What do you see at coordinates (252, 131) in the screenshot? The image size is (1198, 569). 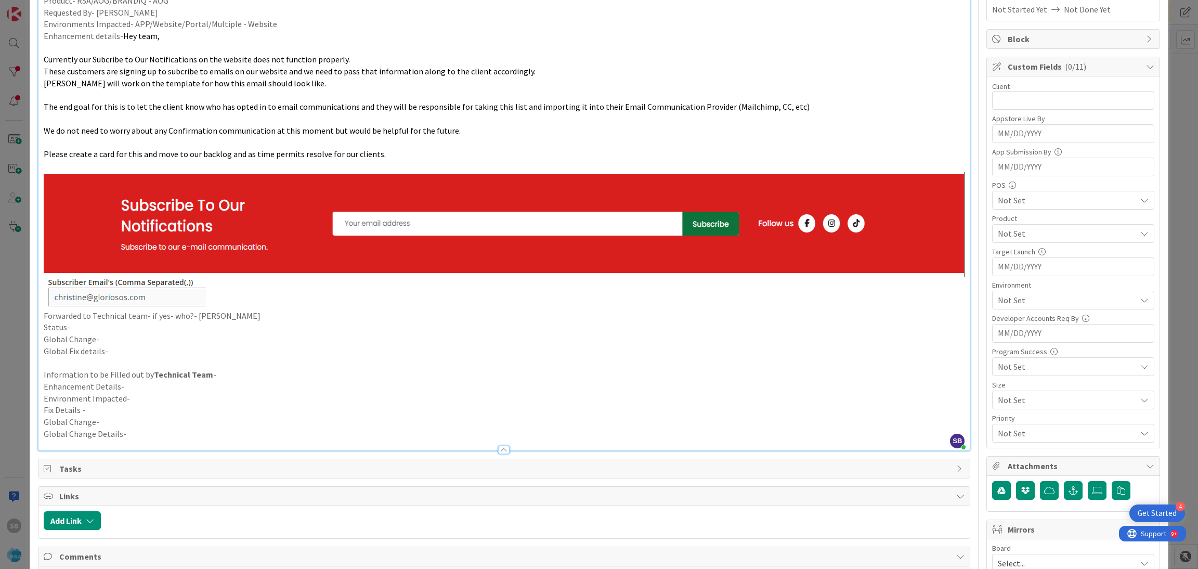 I see `span: We do not need to worry about any Confirmation communication at this moment but would be helpful ...` at bounding box center [252, 131].